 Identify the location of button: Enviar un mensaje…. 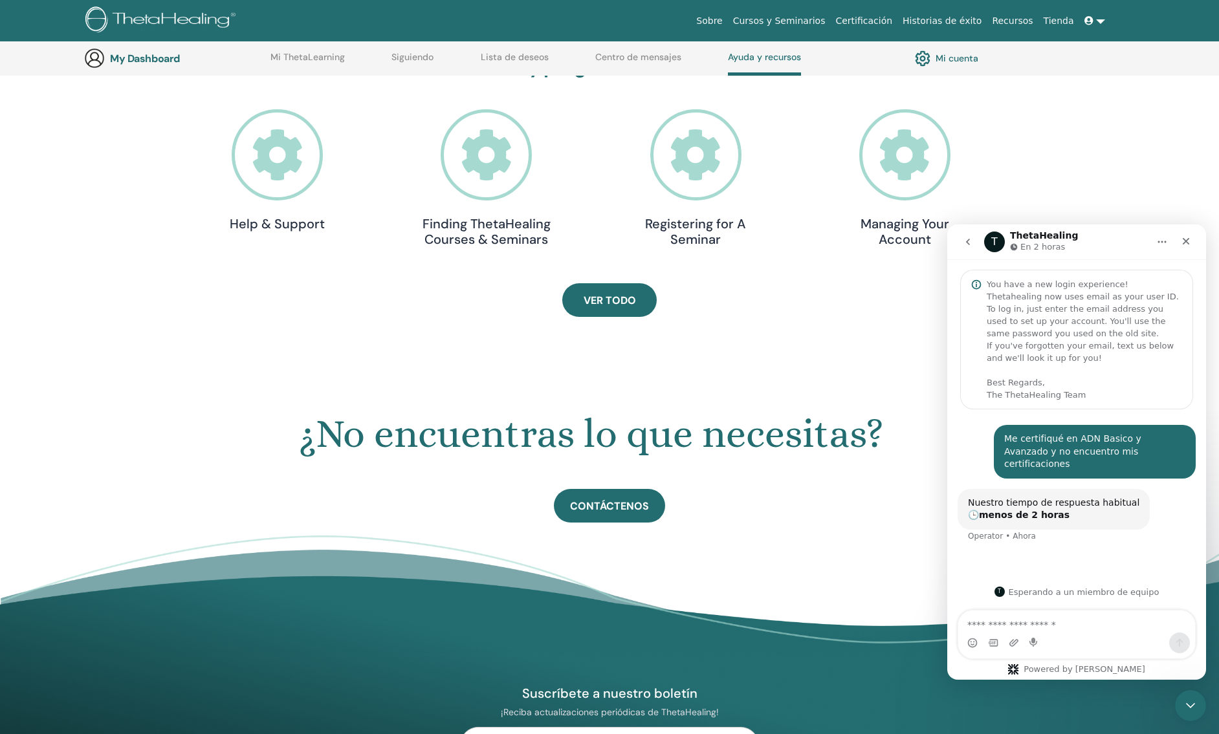
(232, 418).